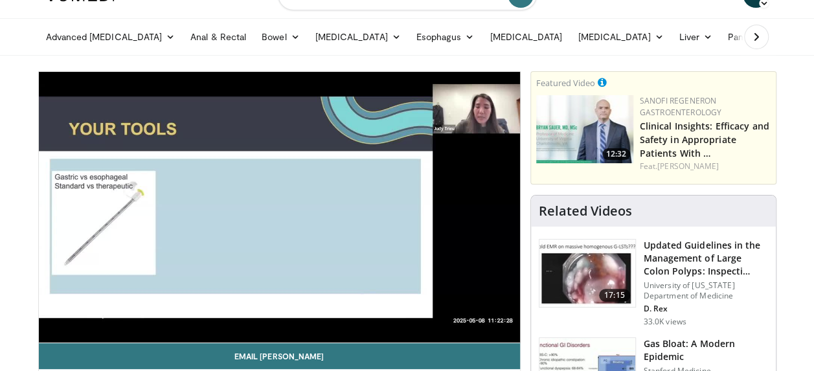 This screenshot has width=814, height=371. Describe the element at coordinates (705, 166) in the screenshot. I see `div: Feat.` at that location.